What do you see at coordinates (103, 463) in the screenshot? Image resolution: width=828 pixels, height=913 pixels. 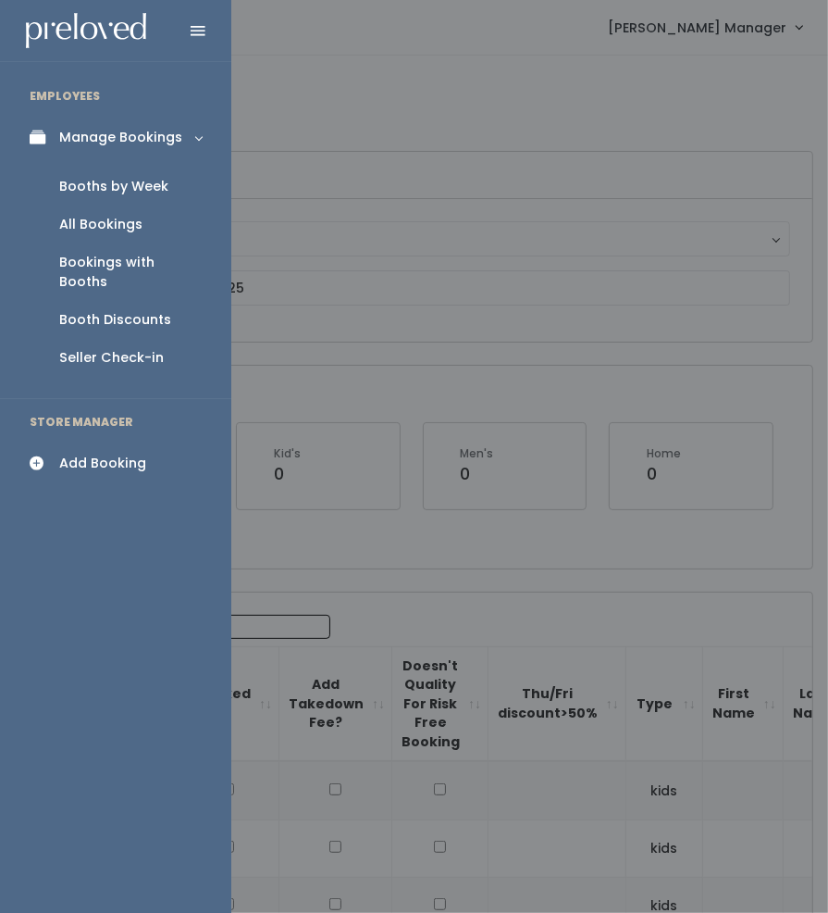 I see `div: Add Booking` at bounding box center [103, 463].